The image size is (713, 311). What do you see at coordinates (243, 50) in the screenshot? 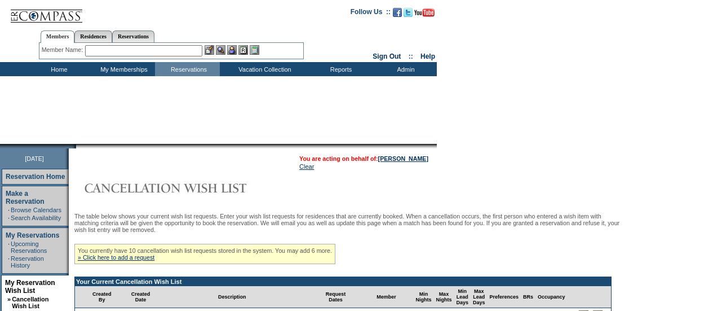
I see `img: Reservations` at bounding box center [243, 50].